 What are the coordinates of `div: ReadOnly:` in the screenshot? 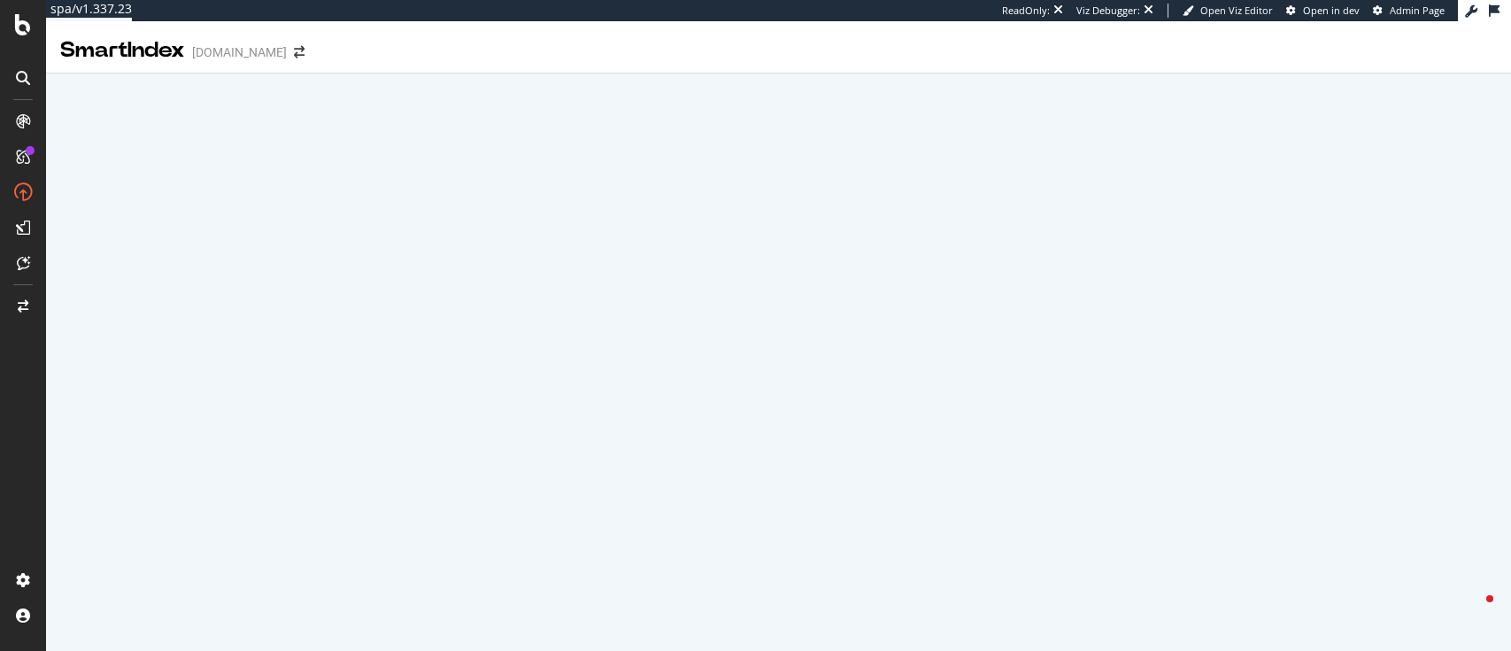 It's located at (1026, 11).